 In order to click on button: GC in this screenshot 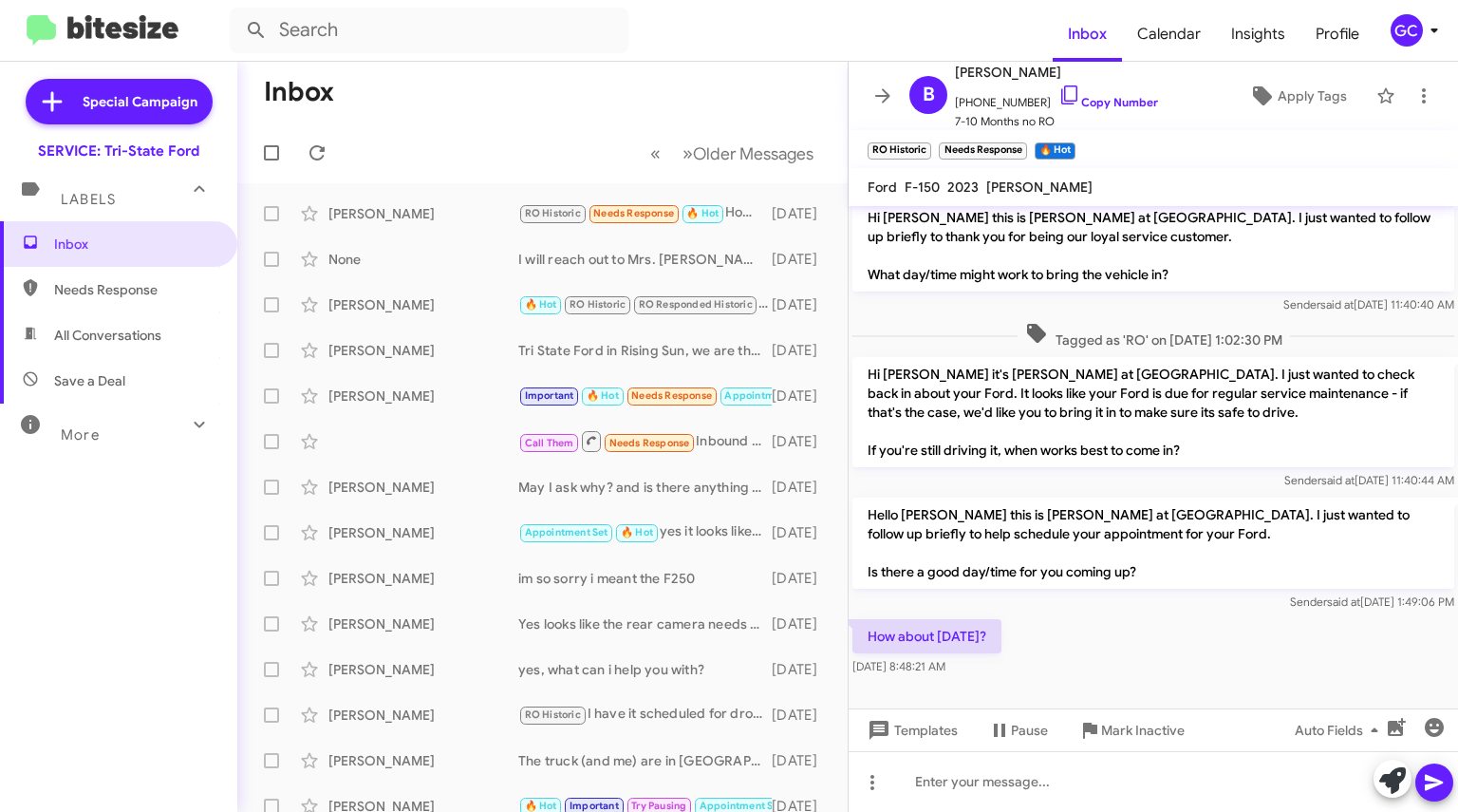, I will do `click(1405, 31)`.